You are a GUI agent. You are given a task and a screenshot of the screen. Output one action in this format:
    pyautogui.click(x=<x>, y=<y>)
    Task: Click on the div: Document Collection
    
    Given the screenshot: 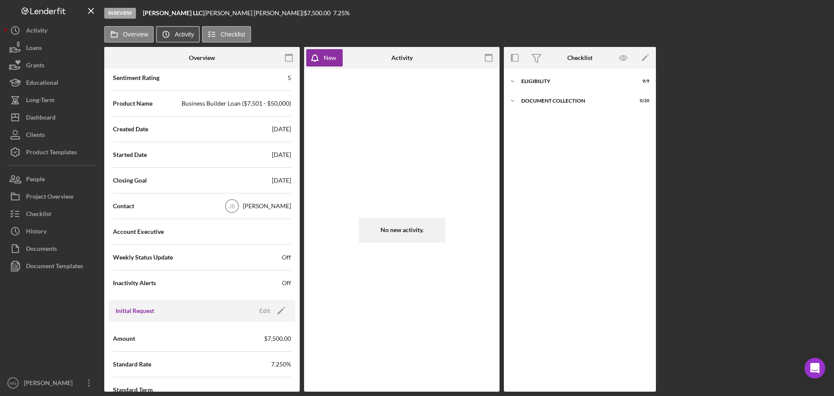 What is the action you would take?
    pyautogui.click(x=574, y=101)
    